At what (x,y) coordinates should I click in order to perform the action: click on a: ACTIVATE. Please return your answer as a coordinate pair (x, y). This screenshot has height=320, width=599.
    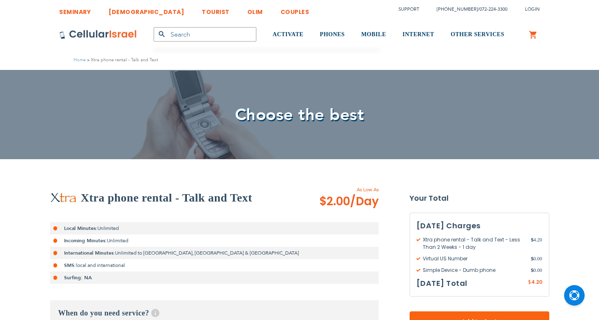
    Looking at the image, I should click on (288, 35).